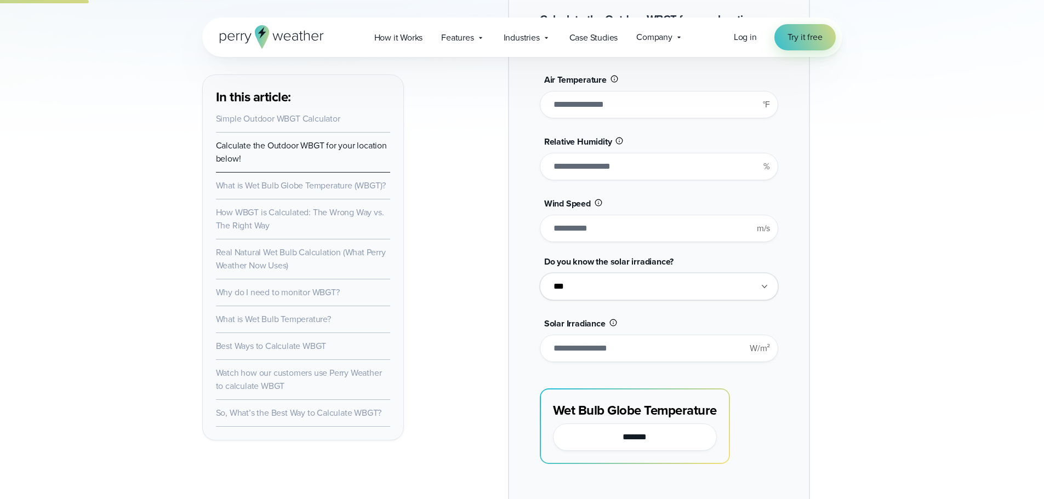 This screenshot has height=499, width=1044. I want to click on span: Case Studies, so click(593, 38).